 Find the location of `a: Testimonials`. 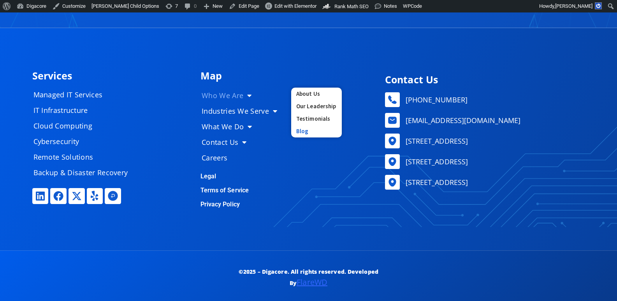

a: Testimonials is located at coordinates (317, 119).